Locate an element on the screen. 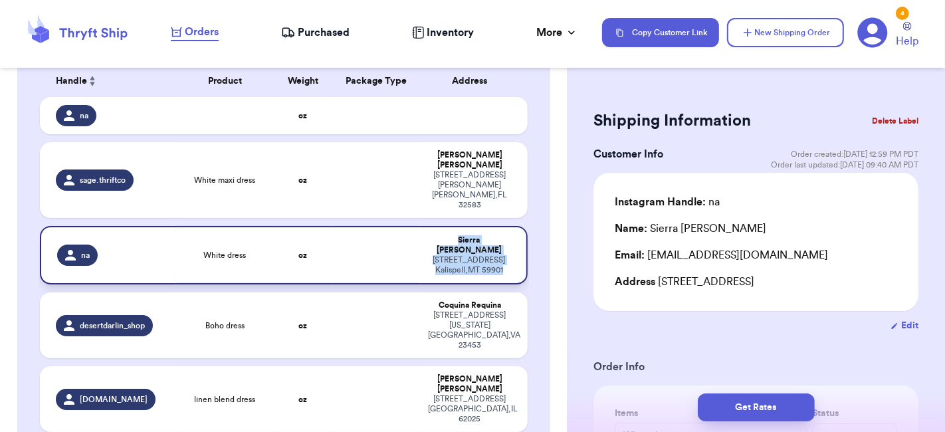 This screenshot has width=945, height=432. a: Inventory is located at coordinates (443, 33).